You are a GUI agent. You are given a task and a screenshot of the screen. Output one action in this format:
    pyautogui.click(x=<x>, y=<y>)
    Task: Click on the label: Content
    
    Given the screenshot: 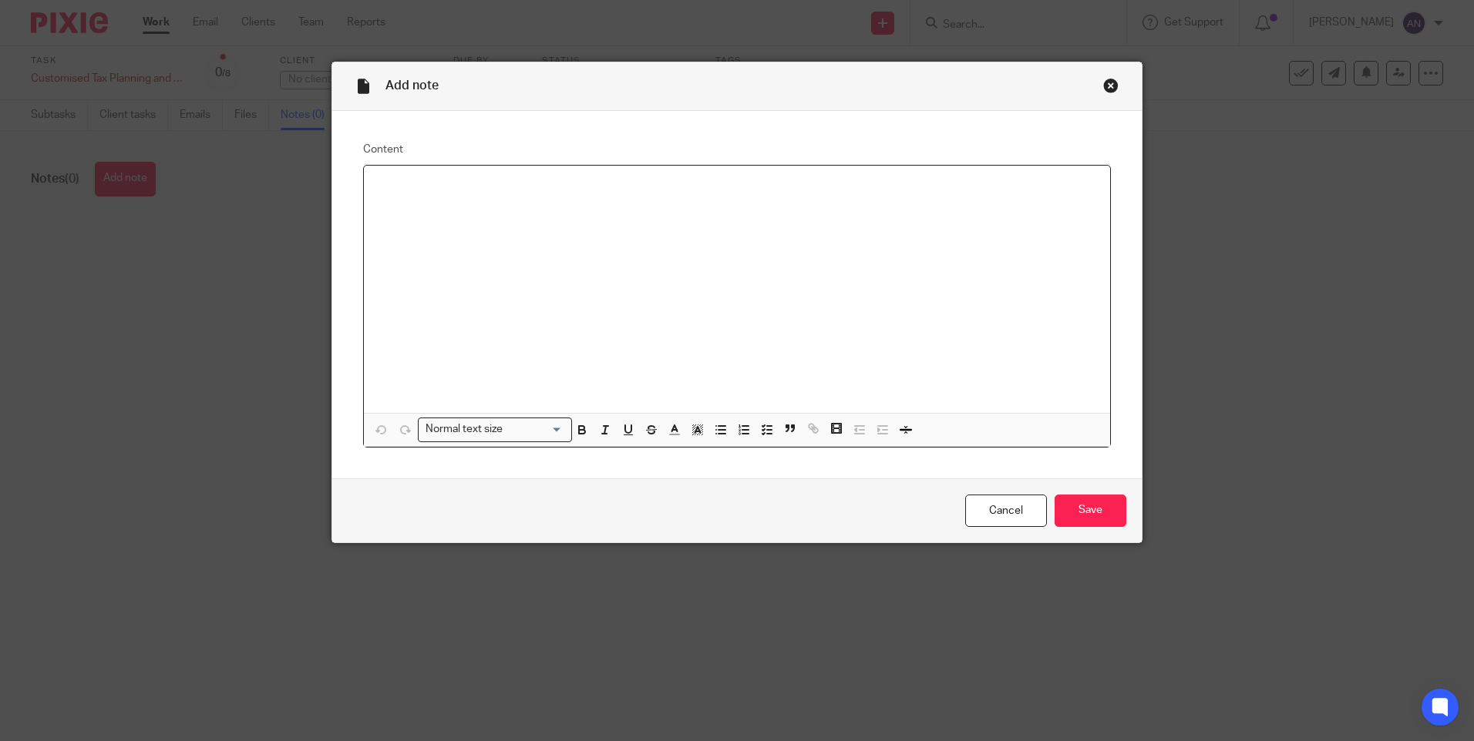 What is the action you would take?
    pyautogui.click(x=737, y=150)
    